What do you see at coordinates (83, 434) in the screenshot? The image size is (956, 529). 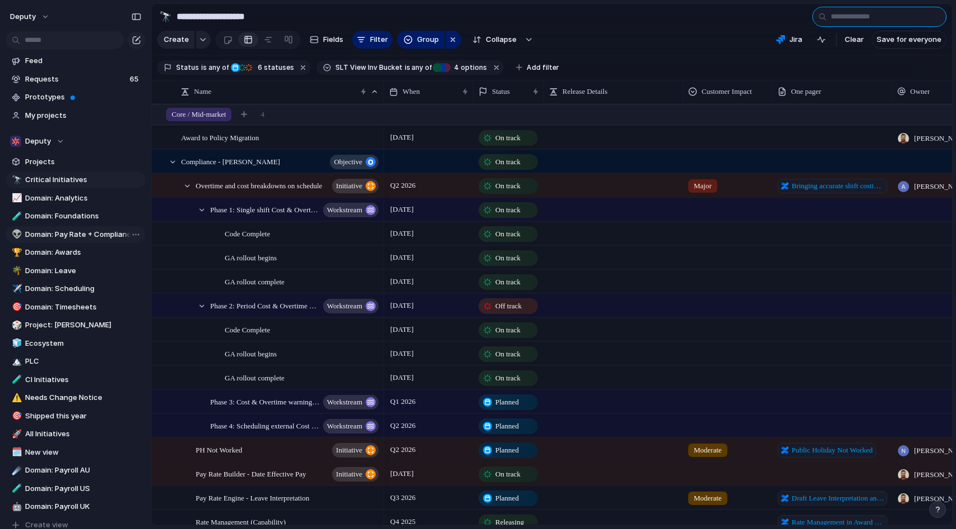 I see `span: All Initiatives` at bounding box center [83, 434].